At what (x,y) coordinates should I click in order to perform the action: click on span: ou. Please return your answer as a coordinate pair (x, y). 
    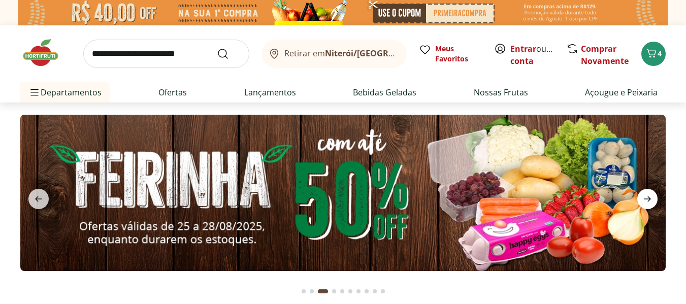
    Looking at the image, I should click on (533, 55).